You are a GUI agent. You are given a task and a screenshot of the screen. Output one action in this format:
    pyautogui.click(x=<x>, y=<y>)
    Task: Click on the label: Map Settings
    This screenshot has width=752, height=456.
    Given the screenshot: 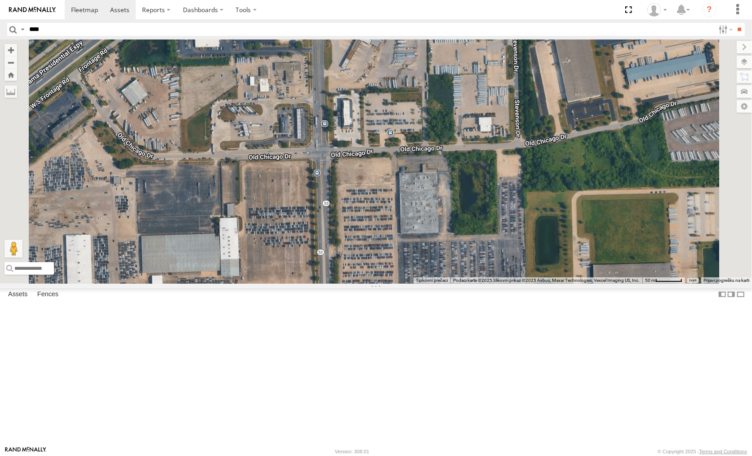 What is the action you would take?
    pyautogui.click(x=744, y=106)
    